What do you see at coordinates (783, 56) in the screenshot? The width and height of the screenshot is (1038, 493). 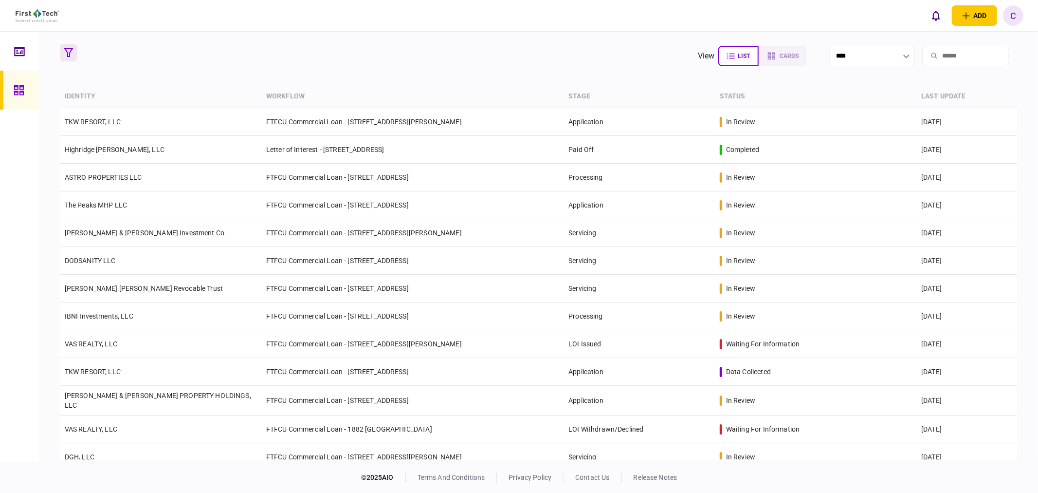 I see `button: cards` at bounding box center [783, 56].